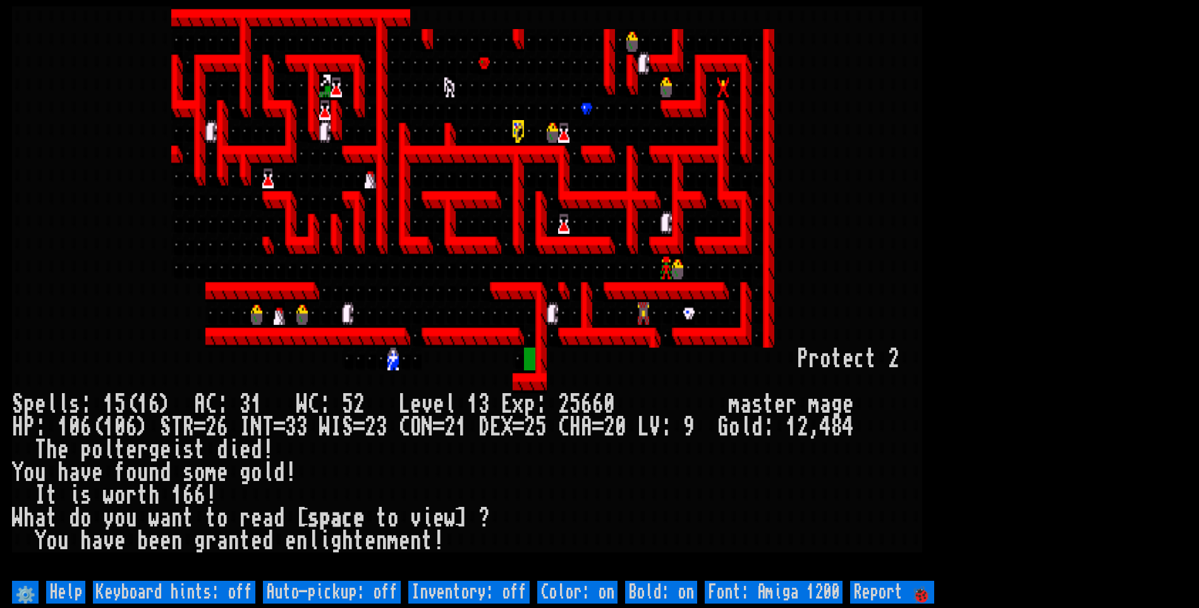  What do you see at coordinates (723, 427) in the screenshot?
I see `div: G` at bounding box center [723, 427].